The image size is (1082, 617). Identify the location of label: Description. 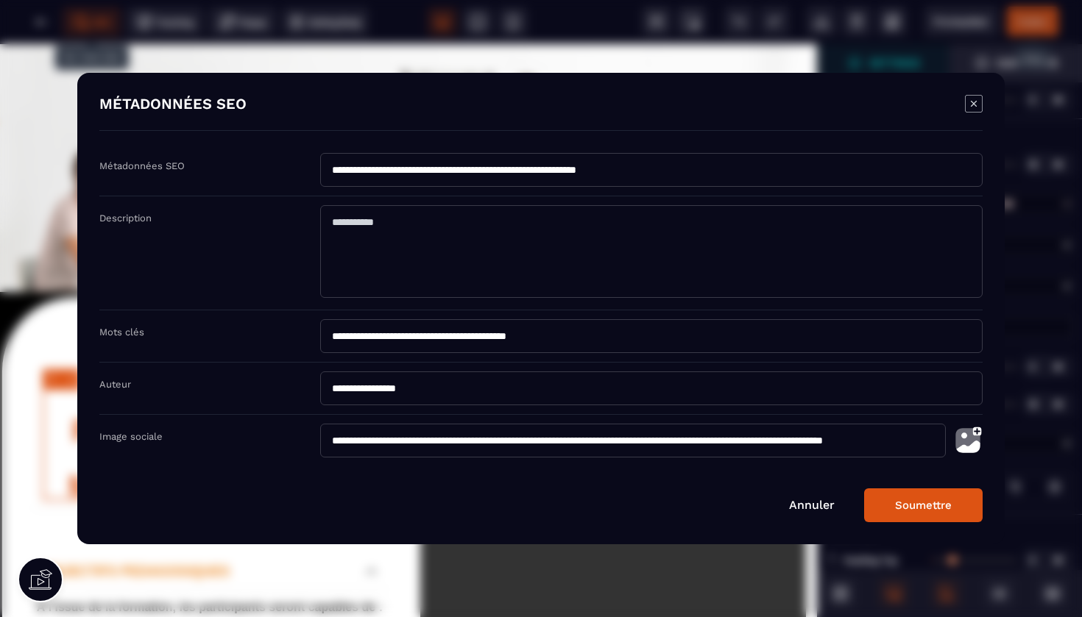
(125, 218).